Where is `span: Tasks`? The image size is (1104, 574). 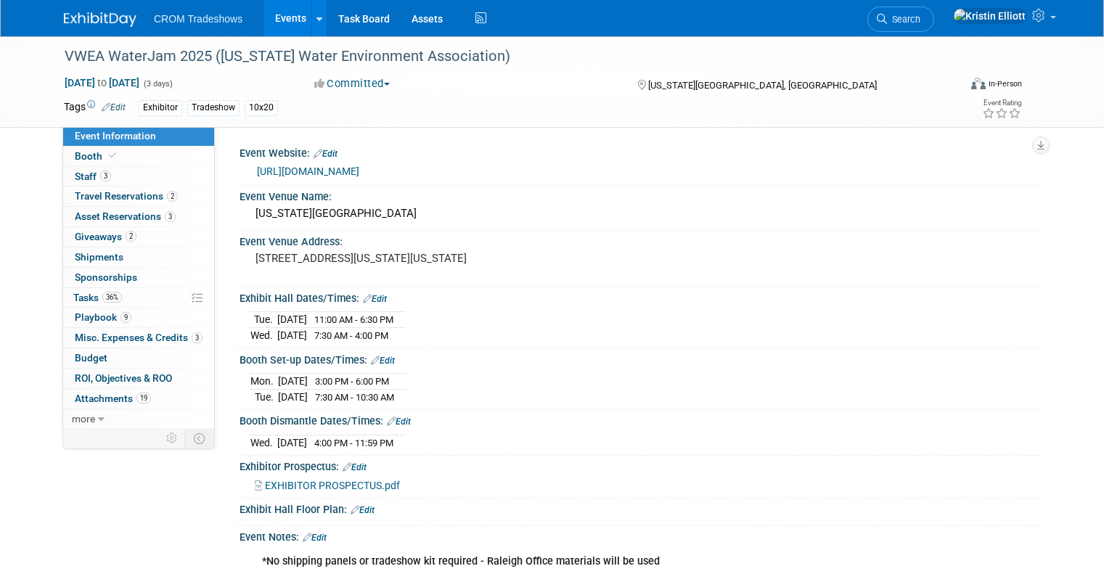 span: Tasks is located at coordinates (97, 298).